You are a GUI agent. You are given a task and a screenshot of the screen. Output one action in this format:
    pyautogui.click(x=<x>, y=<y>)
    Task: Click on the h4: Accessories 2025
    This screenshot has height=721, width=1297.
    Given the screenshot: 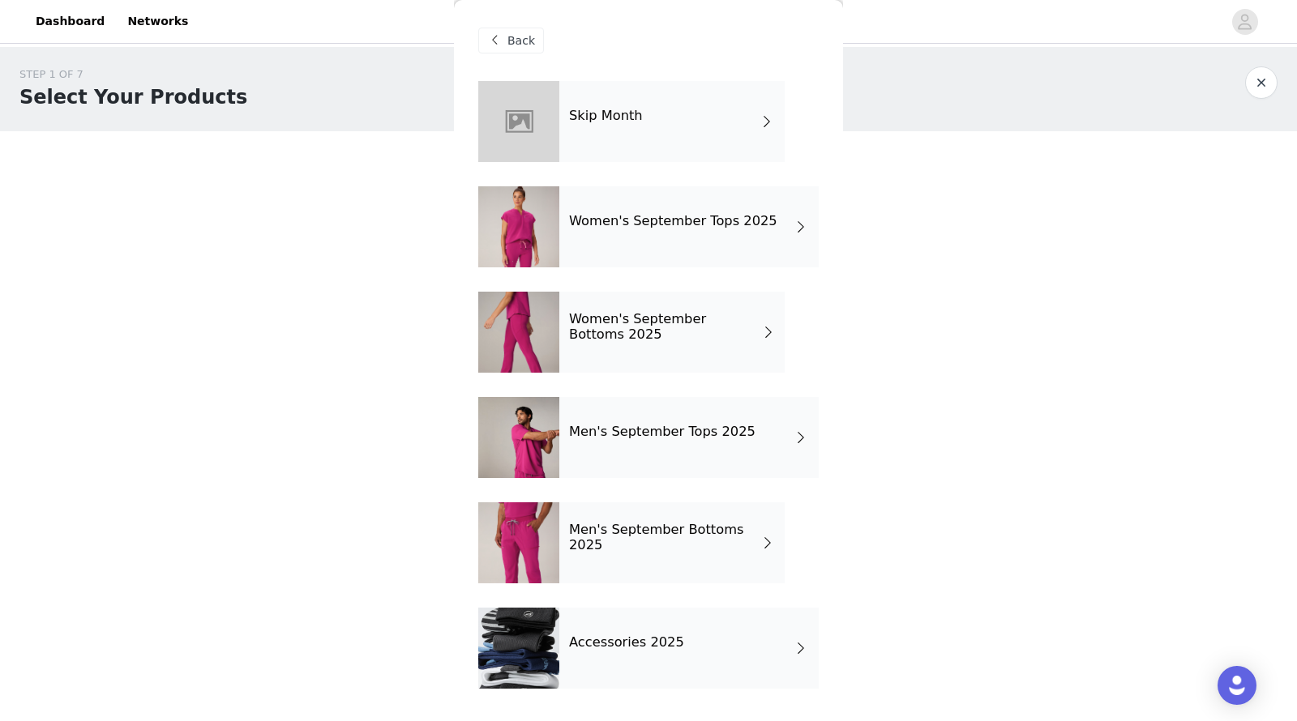 What is the action you would take?
    pyautogui.click(x=627, y=643)
    